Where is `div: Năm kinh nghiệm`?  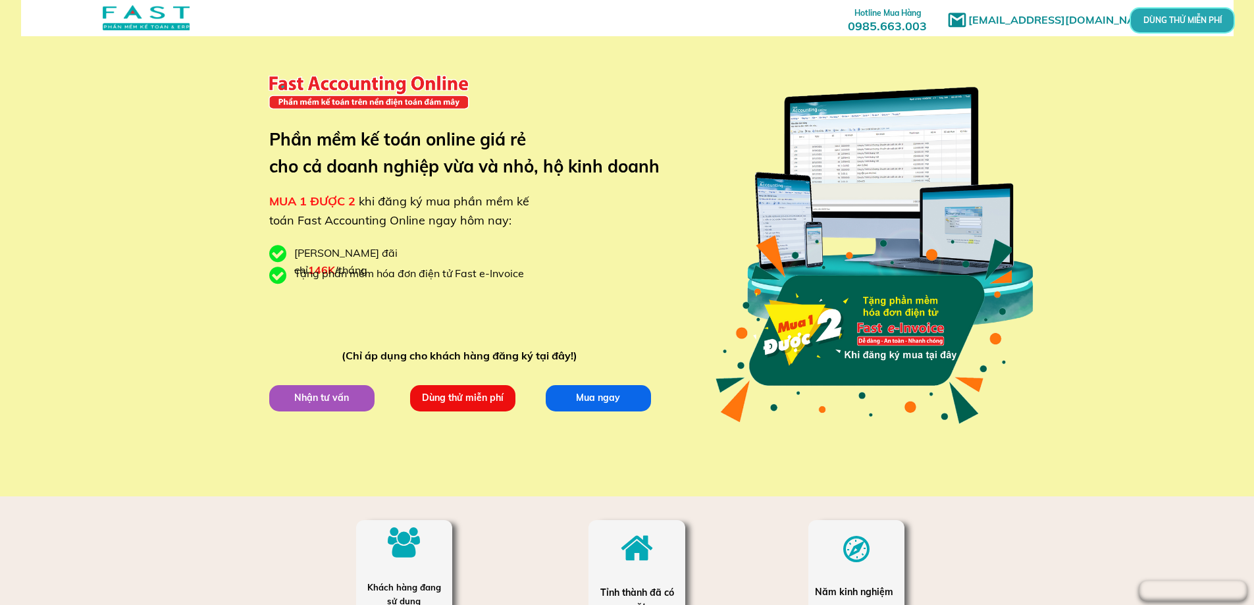 div: Năm kinh nghiệm is located at coordinates (856, 592).